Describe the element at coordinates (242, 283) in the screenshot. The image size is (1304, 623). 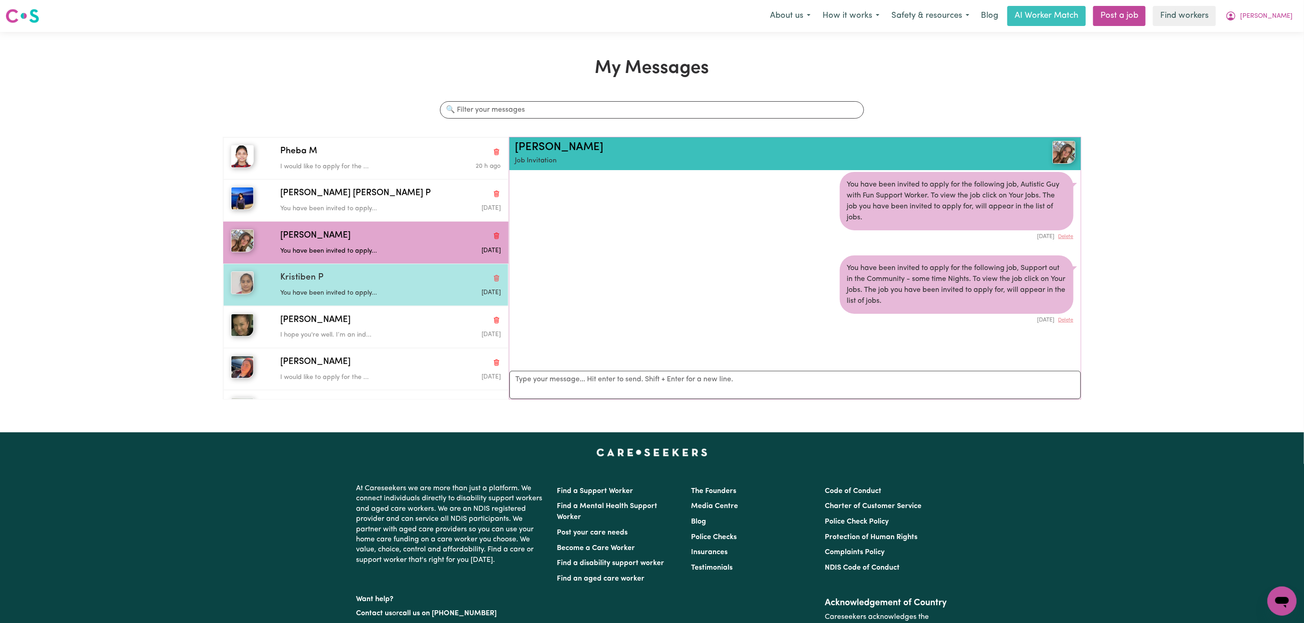
I see `img: Kristiben P` at that location.